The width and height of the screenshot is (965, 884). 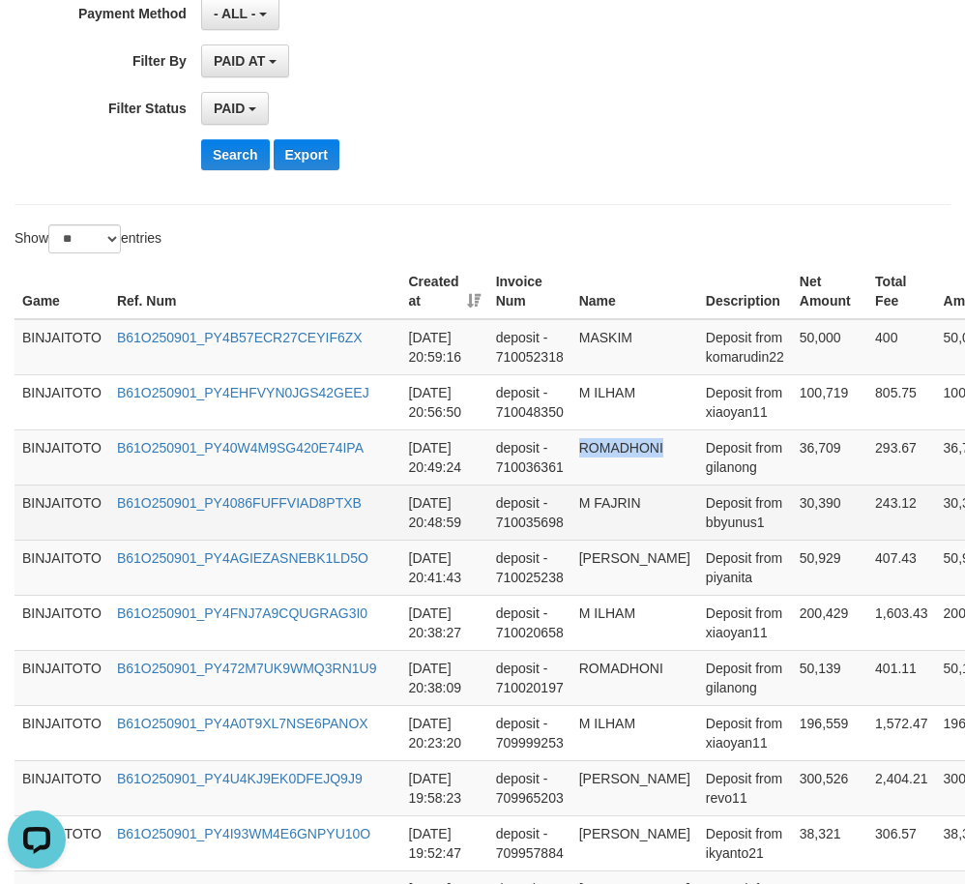 What do you see at coordinates (901, 622) in the screenshot?
I see `td: 1,603.43` at bounding box center [901, 622].